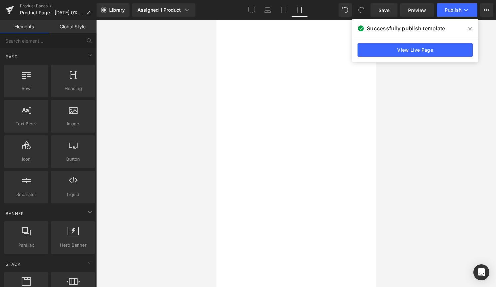  What do you see at coordinates (26, 123) in the screenshot?
I see `span: Text Block` at bounding box center [26, 123].